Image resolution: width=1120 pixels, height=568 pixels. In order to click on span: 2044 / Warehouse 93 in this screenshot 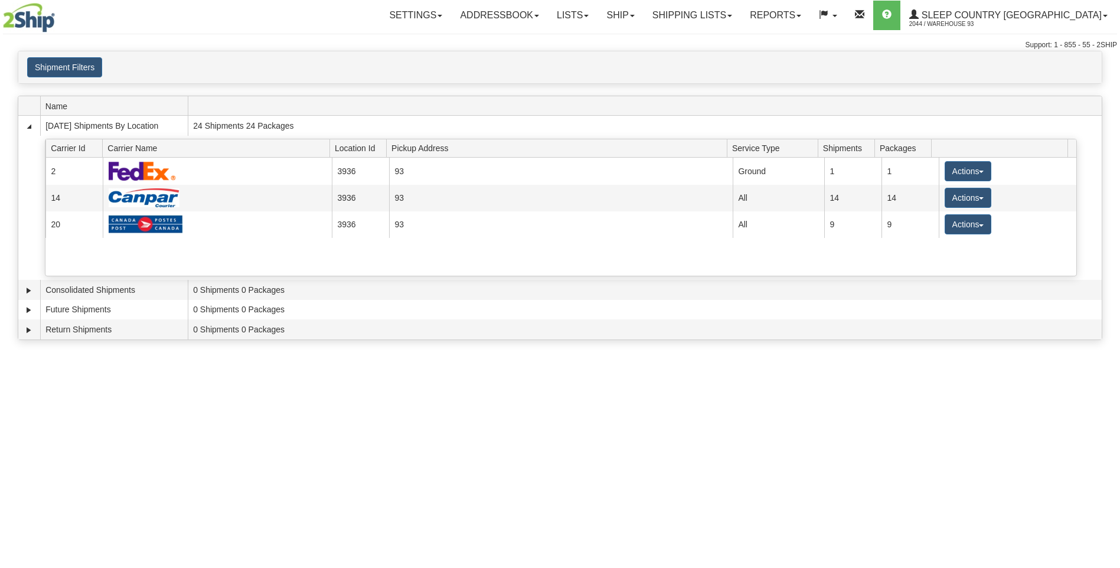, I will do `click(954, 24)`.